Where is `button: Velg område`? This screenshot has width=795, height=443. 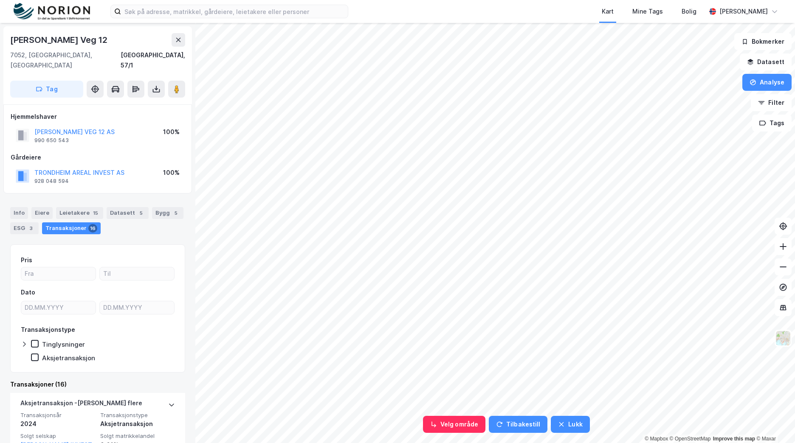 button: Velg område is located at coordinates (454, 425).